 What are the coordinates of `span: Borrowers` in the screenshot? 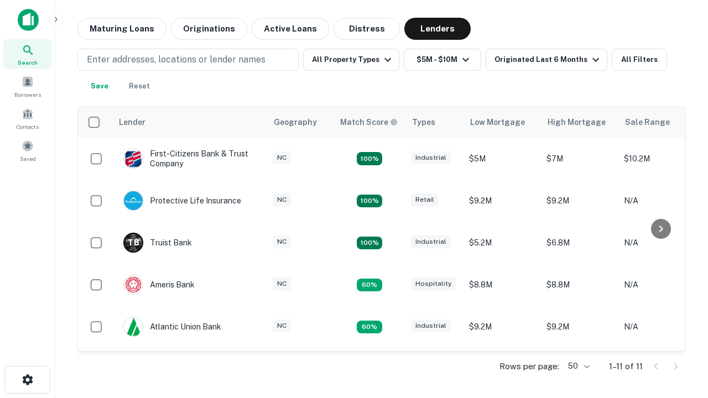 It's located at (28, 95).